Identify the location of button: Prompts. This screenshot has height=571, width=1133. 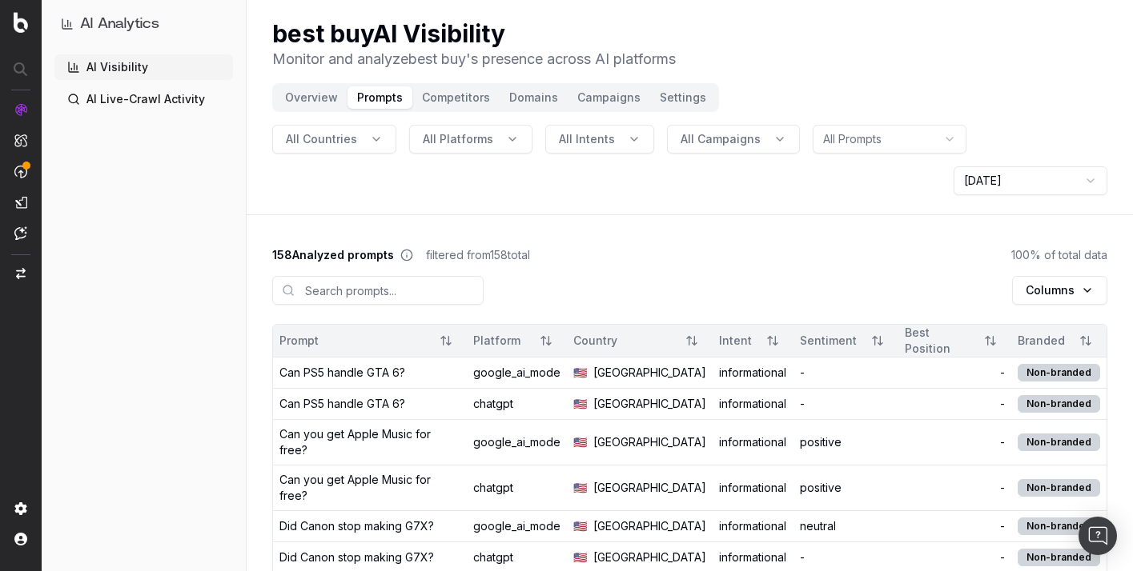
(379, 98).